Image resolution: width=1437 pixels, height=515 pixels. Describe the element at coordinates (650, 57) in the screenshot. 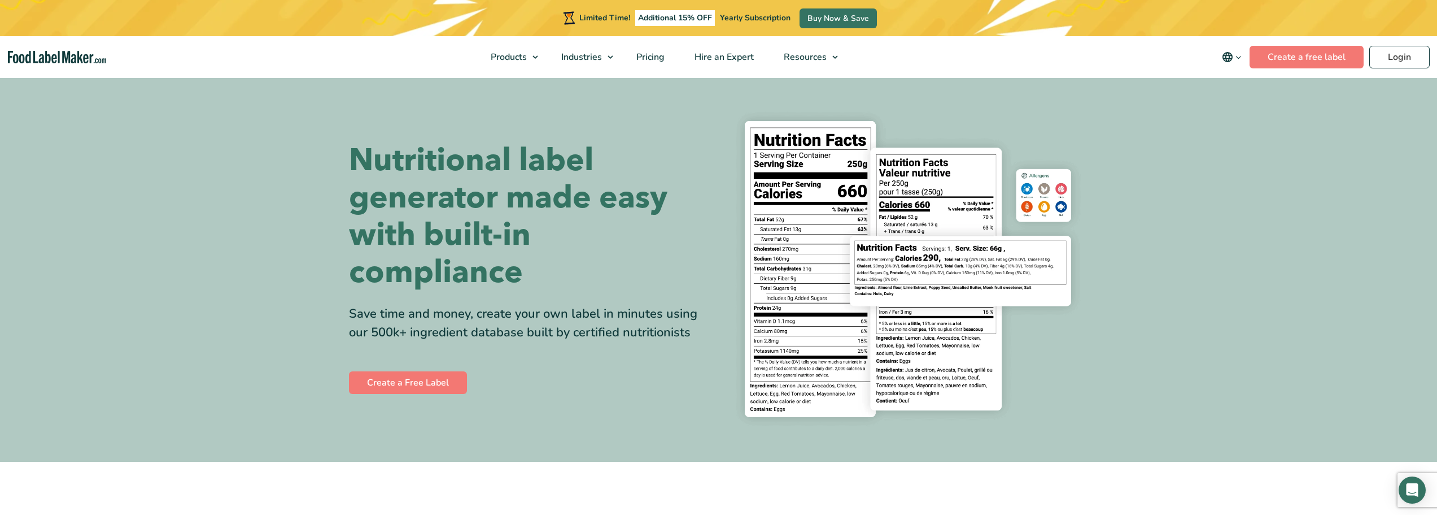

I see `a: Pricing` at that location.